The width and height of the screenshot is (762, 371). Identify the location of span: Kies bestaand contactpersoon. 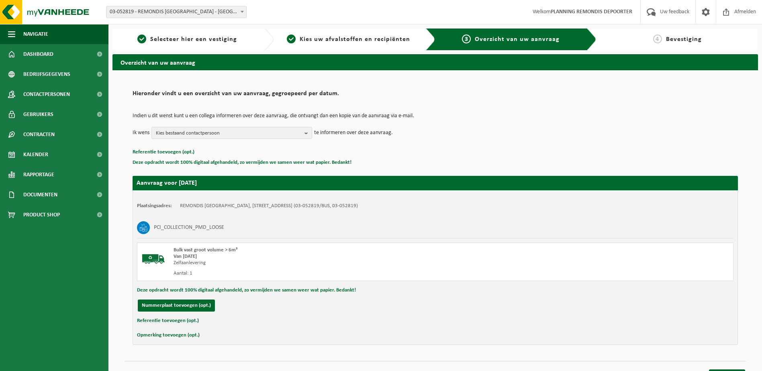
(229, 133).